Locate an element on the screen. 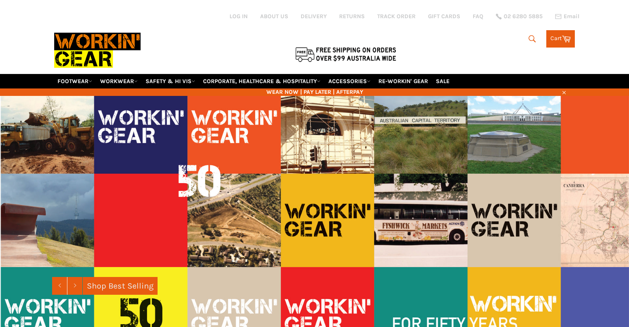 The image size is (629, 327). span: Email is located at coordinates (571, 17).